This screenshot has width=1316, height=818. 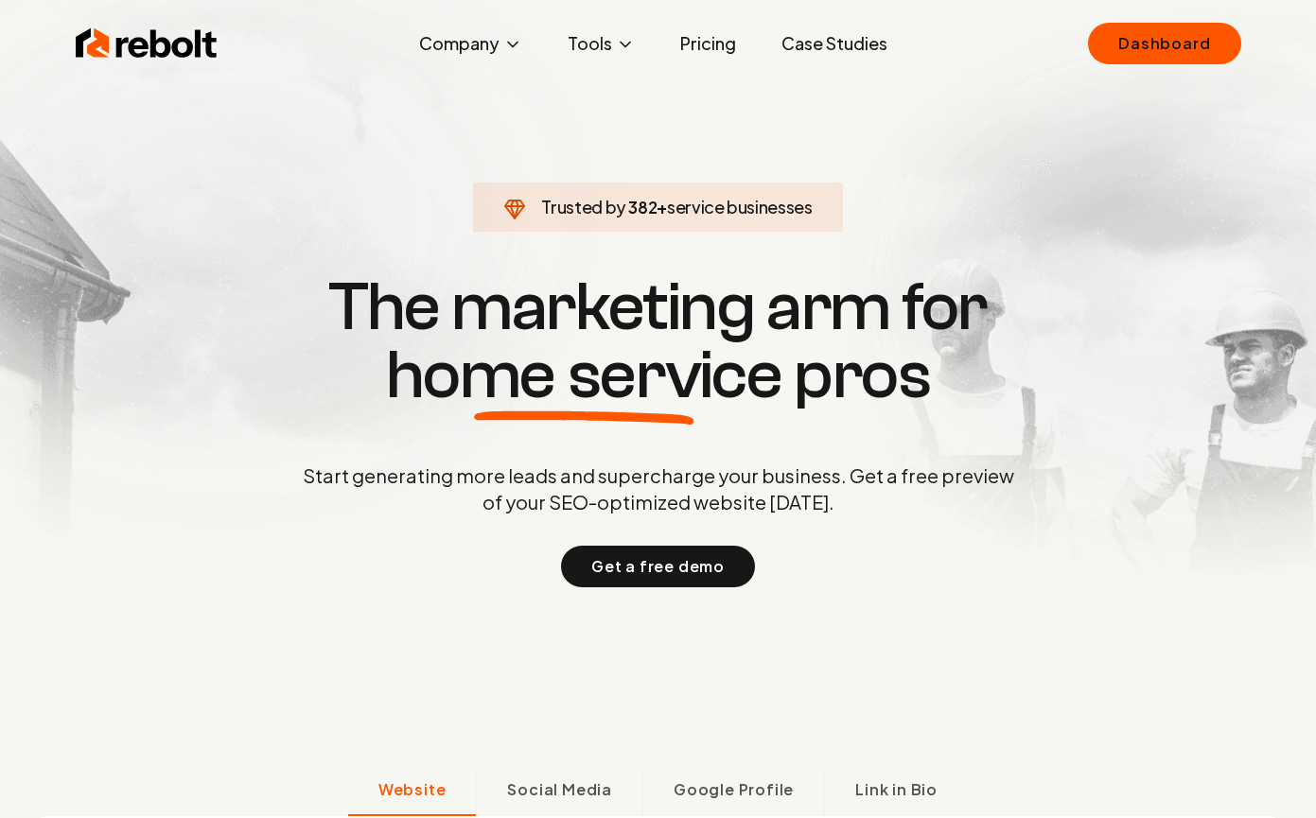 I want to click on button: Website, so click(x=412, y=792).